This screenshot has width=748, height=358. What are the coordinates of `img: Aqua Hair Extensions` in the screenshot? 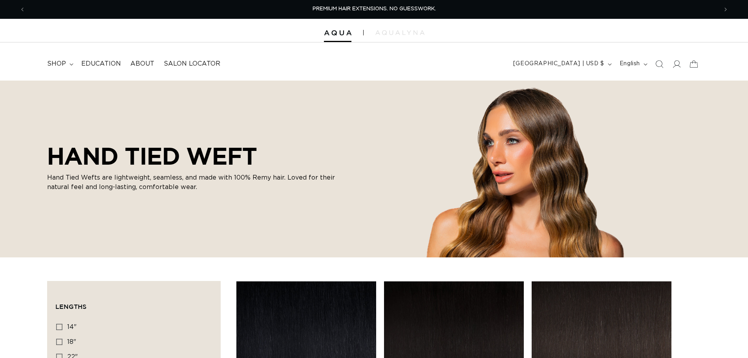 It's located at (338, 33).